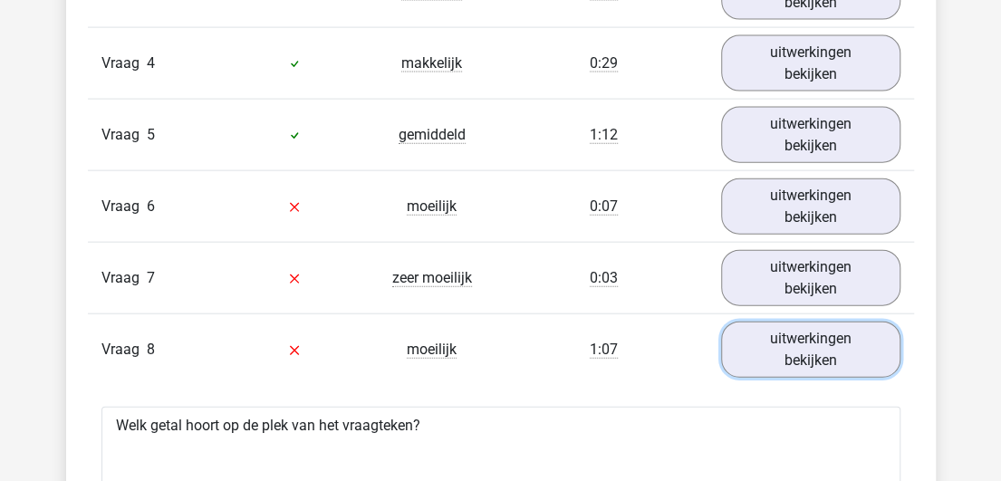 The height and width of the screenshot is (481, 1001). What do you see at coordinates (432, 278) in the screenshot?
I see `span: zeer moeilijk` at bounding box center [432, 278].